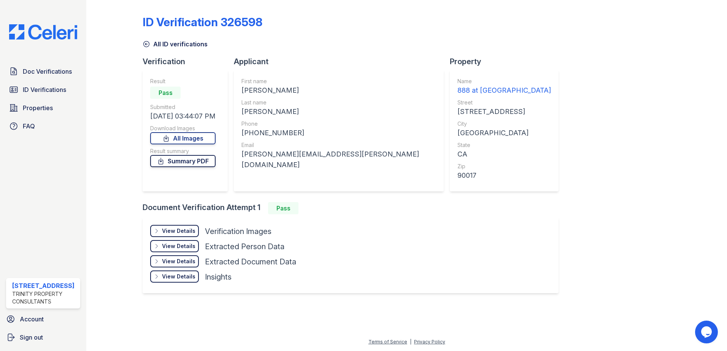 This screenshot has height=351, width=727. What do you see at coordinates (504, 166) in the screenshot?
I see `div: Zip` at bounding box center [504, 166].